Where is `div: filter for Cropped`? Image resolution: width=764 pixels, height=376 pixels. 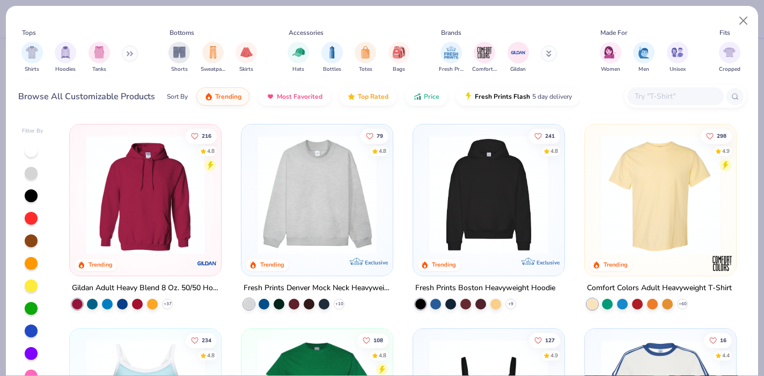
div: filter for Cropped is located at coordinates (729, 57).